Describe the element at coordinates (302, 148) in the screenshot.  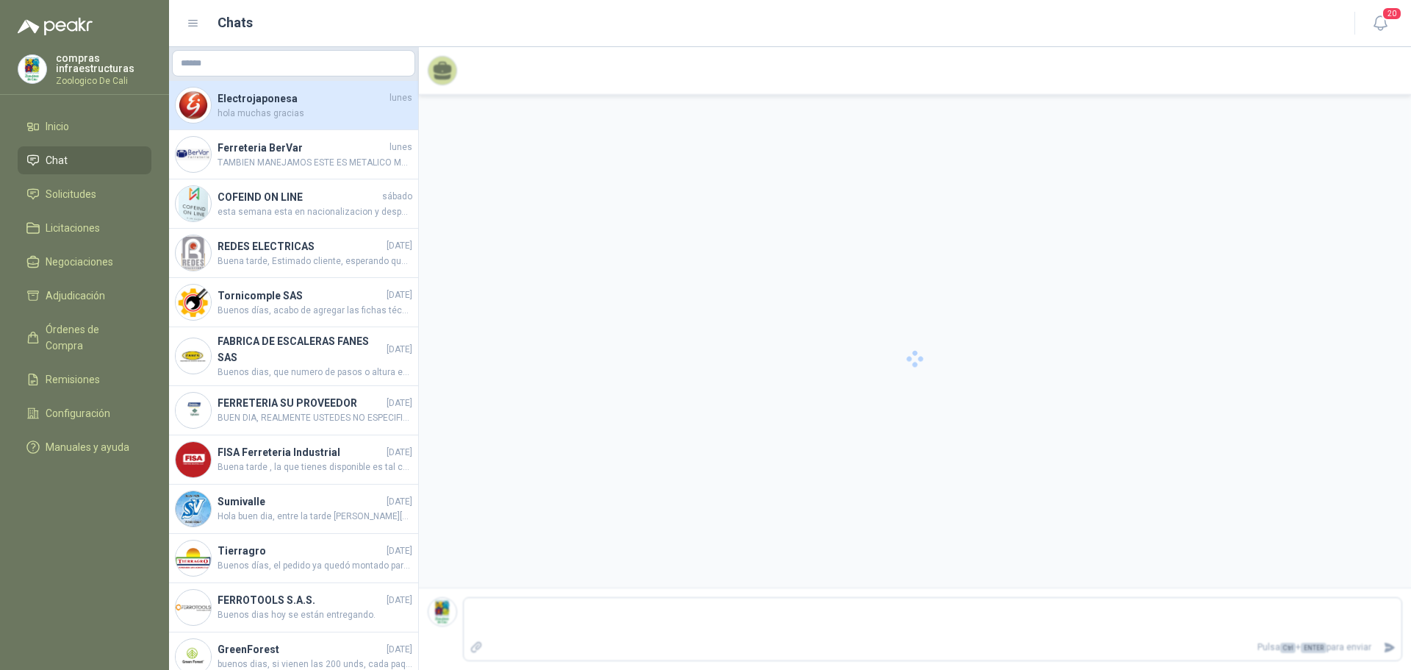
I see `h4: Ferreteria BerVar` at that location.